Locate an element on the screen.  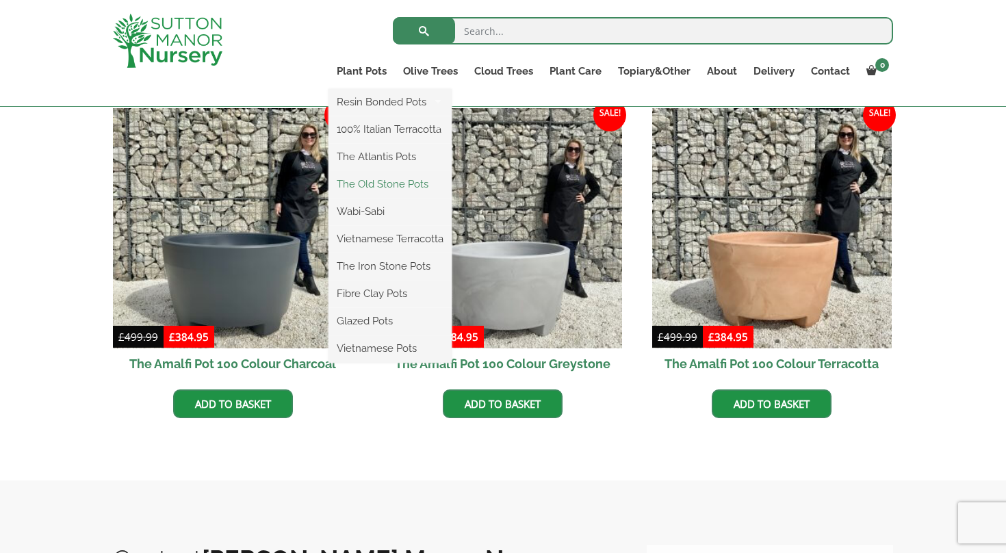
h2: The Amalfi Pot 100 Colour Charcoal is located at coordinates (233, 363).